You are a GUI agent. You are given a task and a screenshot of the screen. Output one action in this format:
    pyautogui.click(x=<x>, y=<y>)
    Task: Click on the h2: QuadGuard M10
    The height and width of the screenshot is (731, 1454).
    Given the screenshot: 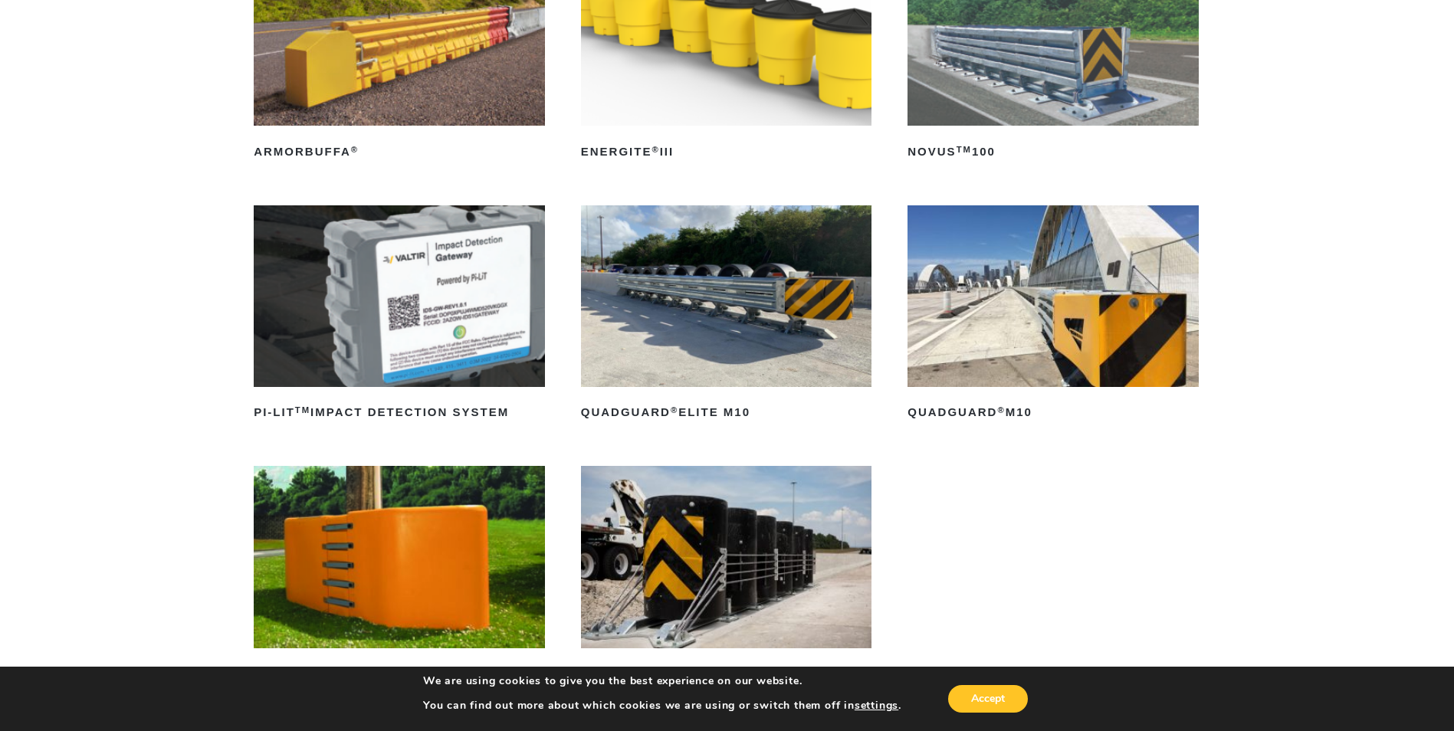 What is the action you would take?
    pyautogui.click(x=1053, y=413)
    